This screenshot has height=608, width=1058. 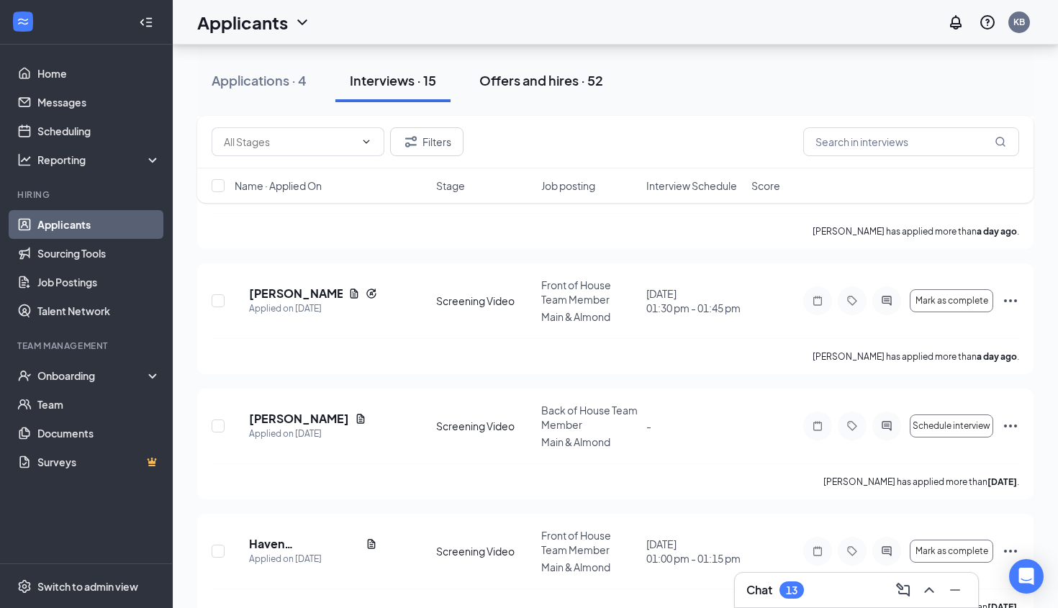 I want to click on span: Interview Schedule, so click(x=692, y=186).